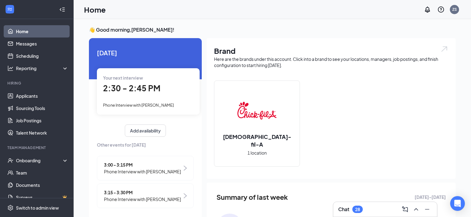 The image size is (471, 217). What do you see at coordinates (95, 10) in the screenshot?
I see `h1: Home` at bounding box center [95, 10].